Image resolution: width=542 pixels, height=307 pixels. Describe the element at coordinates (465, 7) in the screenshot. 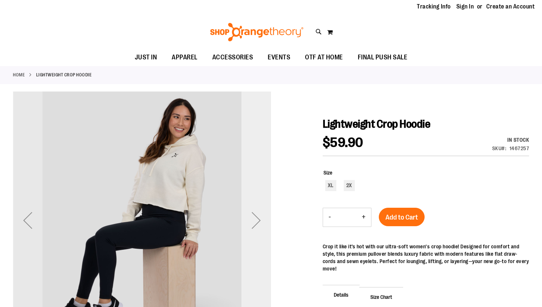

I see `a: Sign In` at that location.